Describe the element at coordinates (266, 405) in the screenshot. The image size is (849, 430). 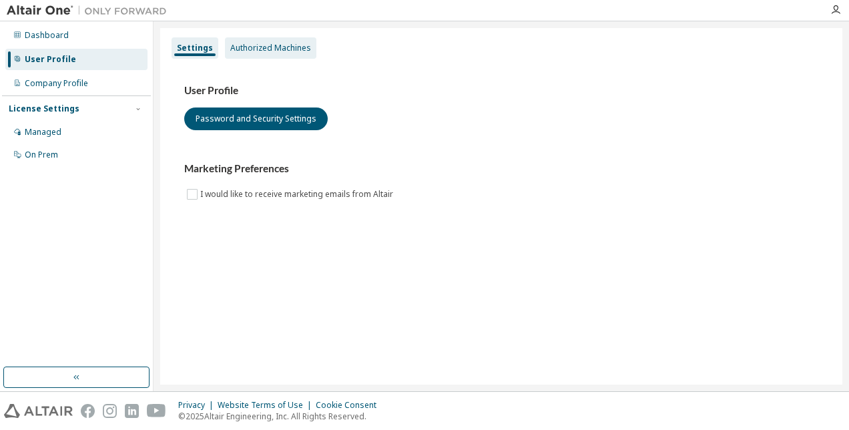
I see `div: Website Terms of Use` at that location.